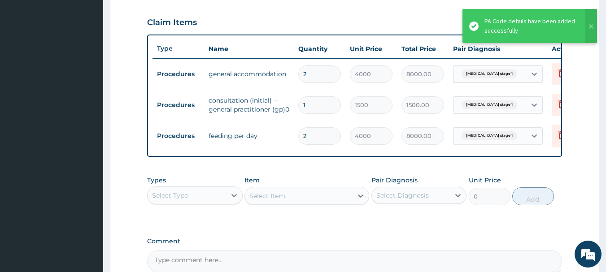  I want to click on th: Unit Price, so click(371, 49).